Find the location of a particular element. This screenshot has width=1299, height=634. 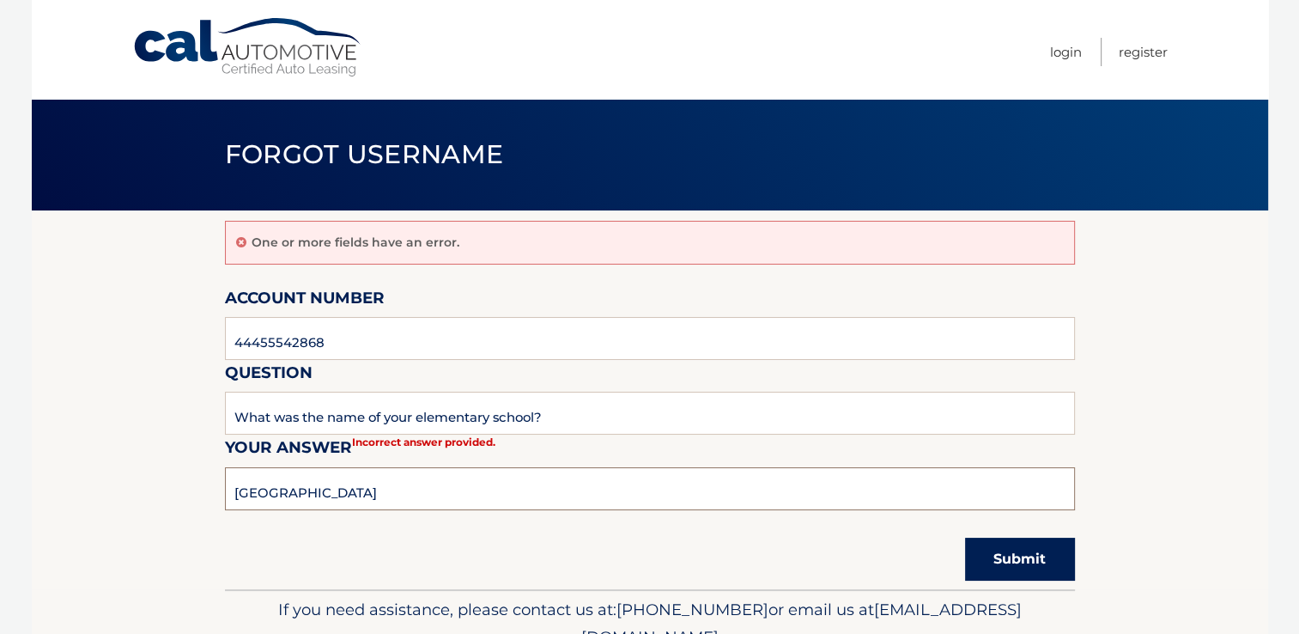

label: Account Number is located at coordinates (305, 301).